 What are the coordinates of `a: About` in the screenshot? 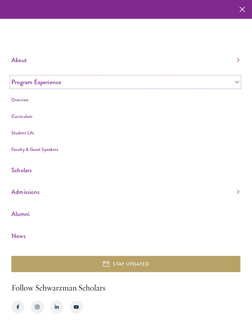 It's located at (125, 60).